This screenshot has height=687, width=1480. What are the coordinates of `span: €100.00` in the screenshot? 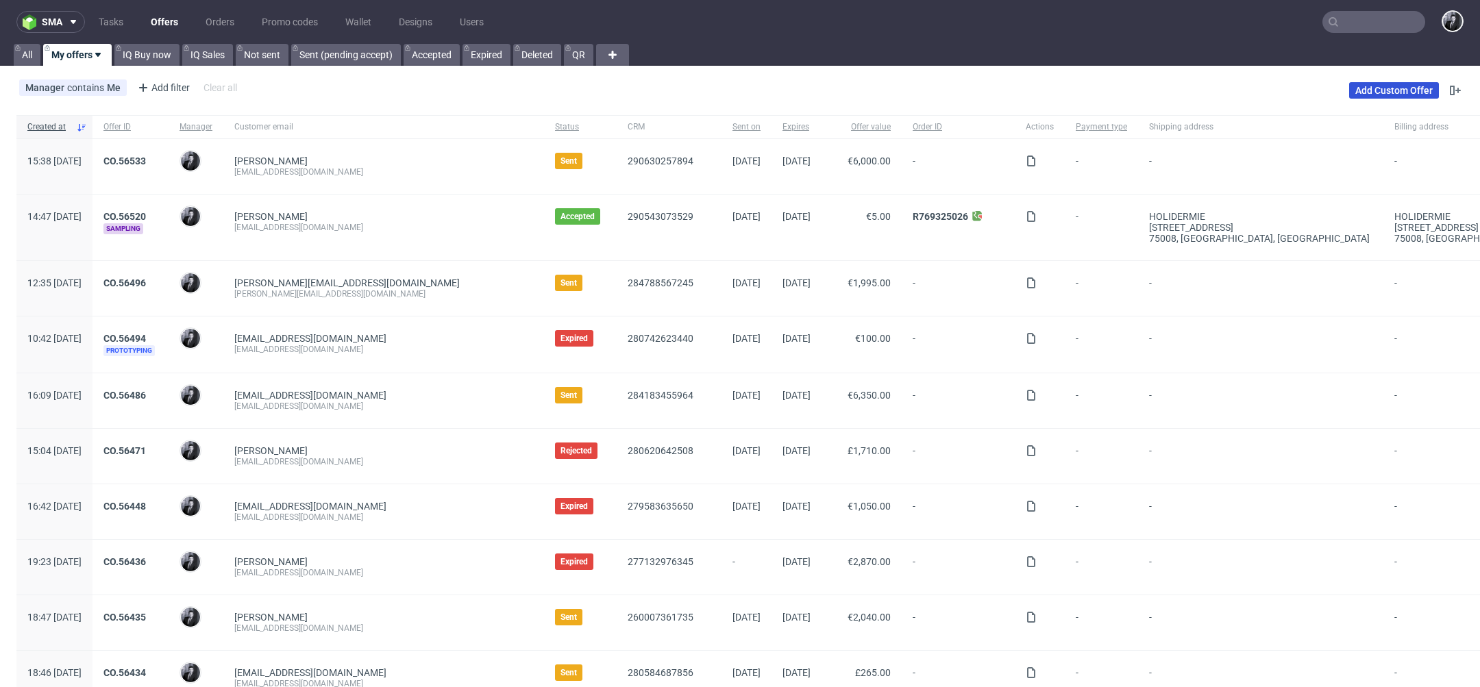 It's located at (873, 338).